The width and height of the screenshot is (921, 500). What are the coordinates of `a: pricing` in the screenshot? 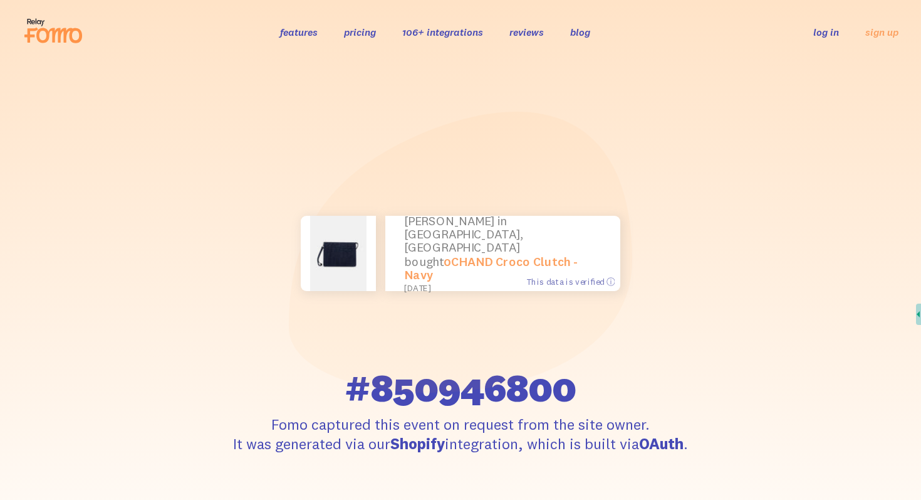 It's located at (360, 32).